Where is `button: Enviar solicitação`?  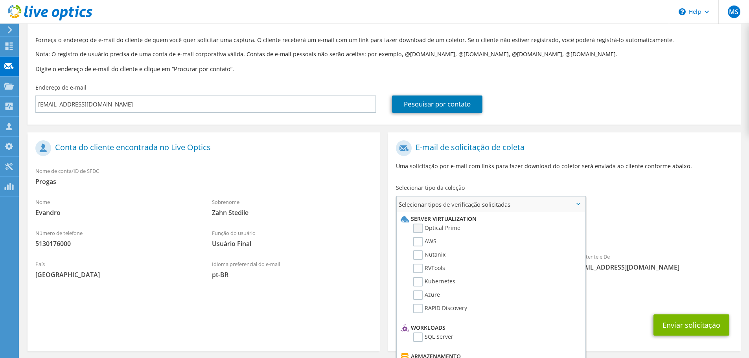
button: Enviar solicitação is located at coordinates (692, 325).